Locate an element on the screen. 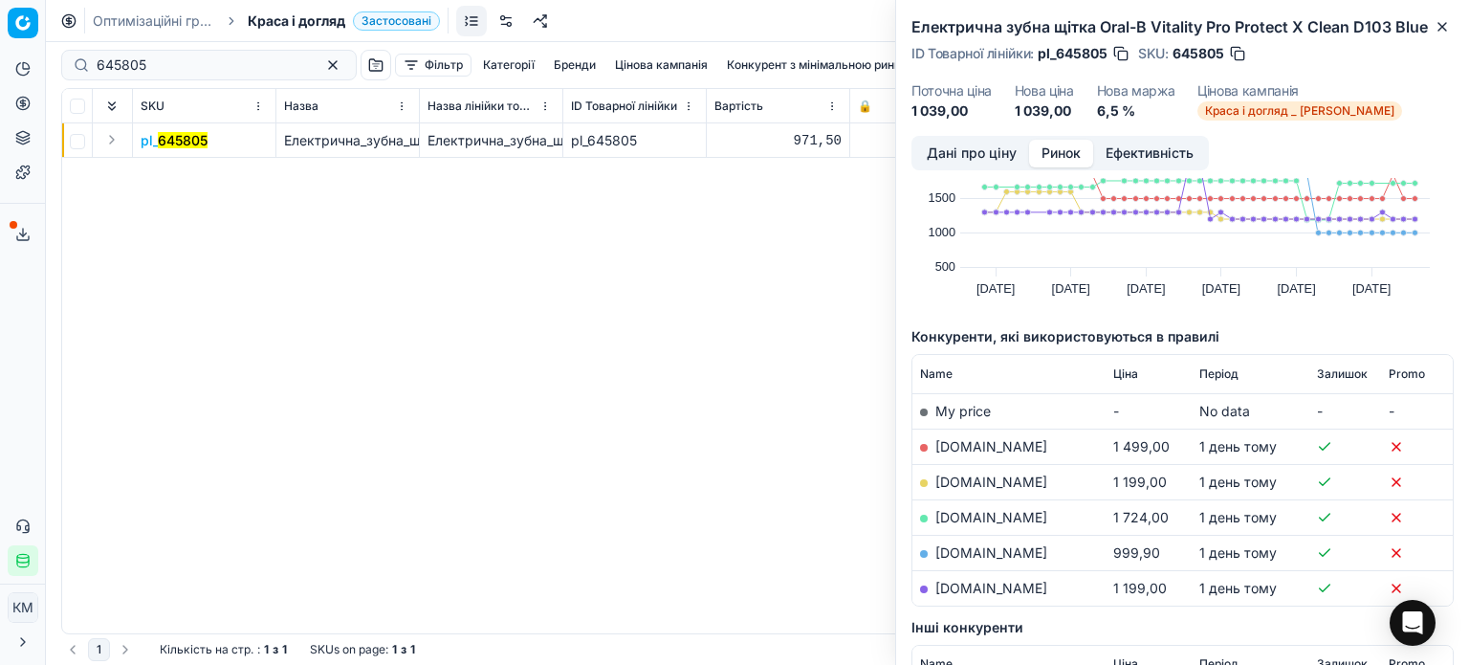 The image size is (1469, 665). dd: 6,5 % is located at coordinates (1136, 111).